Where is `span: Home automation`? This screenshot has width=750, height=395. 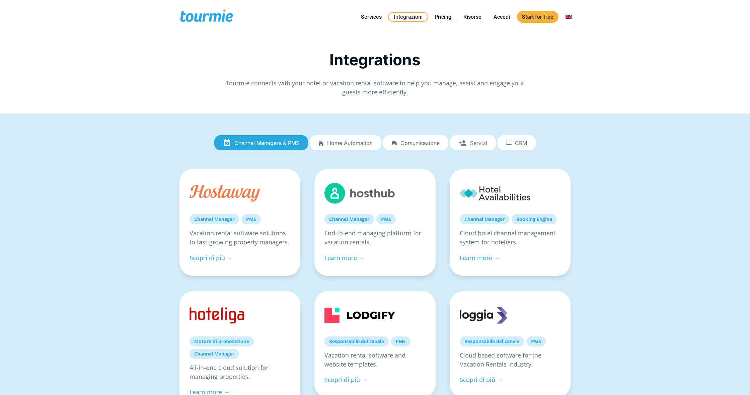
span: Home automation is located at coordinates (350, 143).